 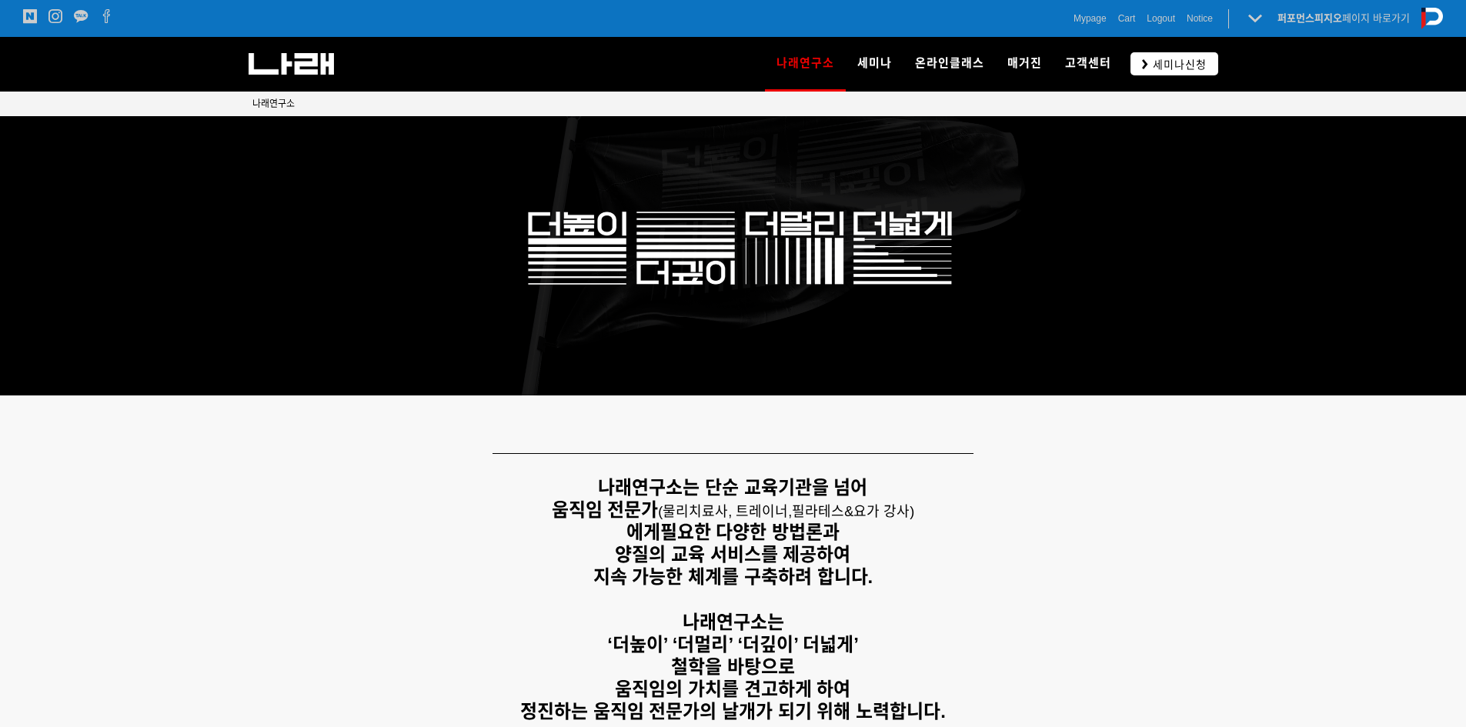 I want to click on a: Logout, so click(x=1161, y=18).